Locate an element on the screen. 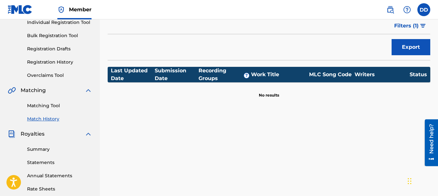 The image size is (438, 196). a: Summary is located at coordinates (60, 149).